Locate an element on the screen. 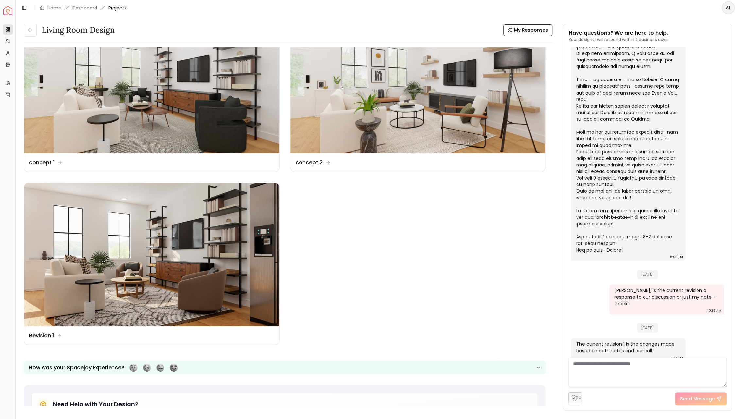  div: 5:02 PM is located at coordinates (677, 257).